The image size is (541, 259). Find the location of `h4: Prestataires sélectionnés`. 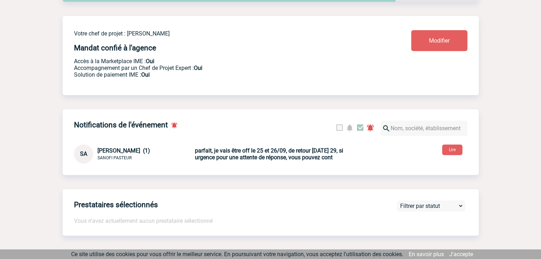

h4: Prestataires sélectionnés is located at coordinates (116, 205).